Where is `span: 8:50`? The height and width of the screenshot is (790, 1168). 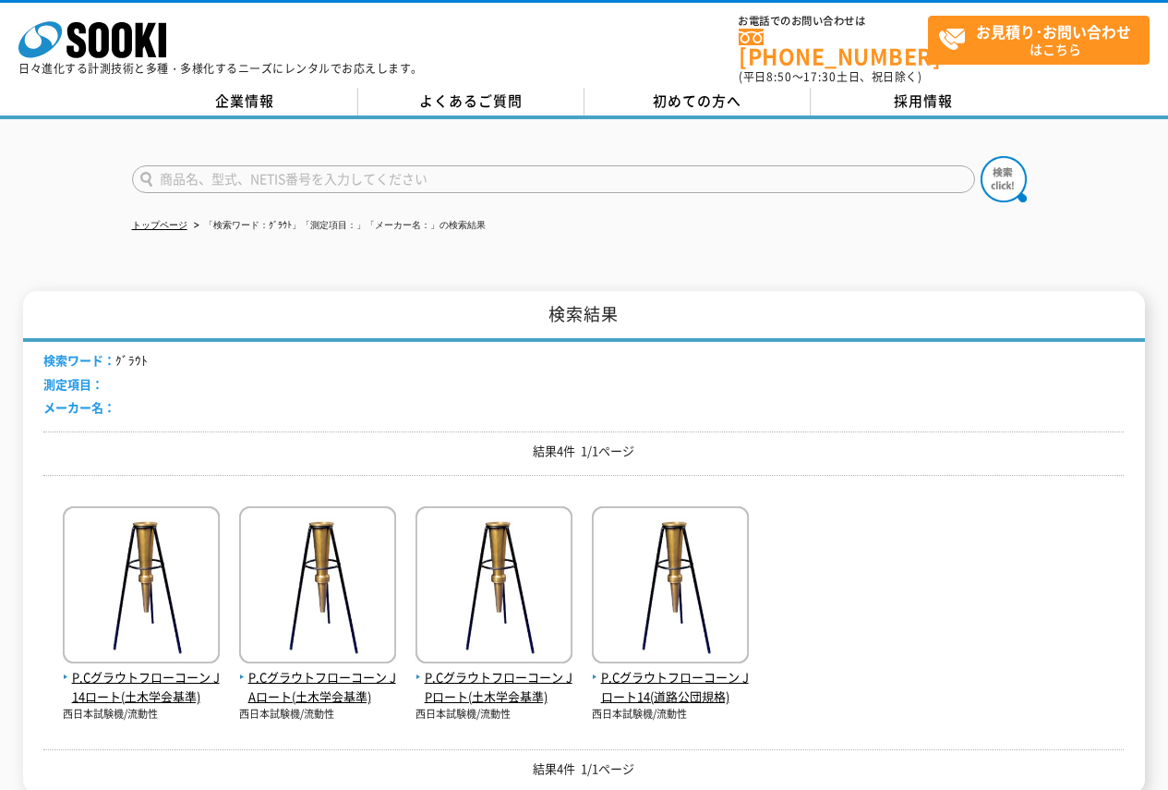 span: 8:50 is located at coordinates (780, 77).